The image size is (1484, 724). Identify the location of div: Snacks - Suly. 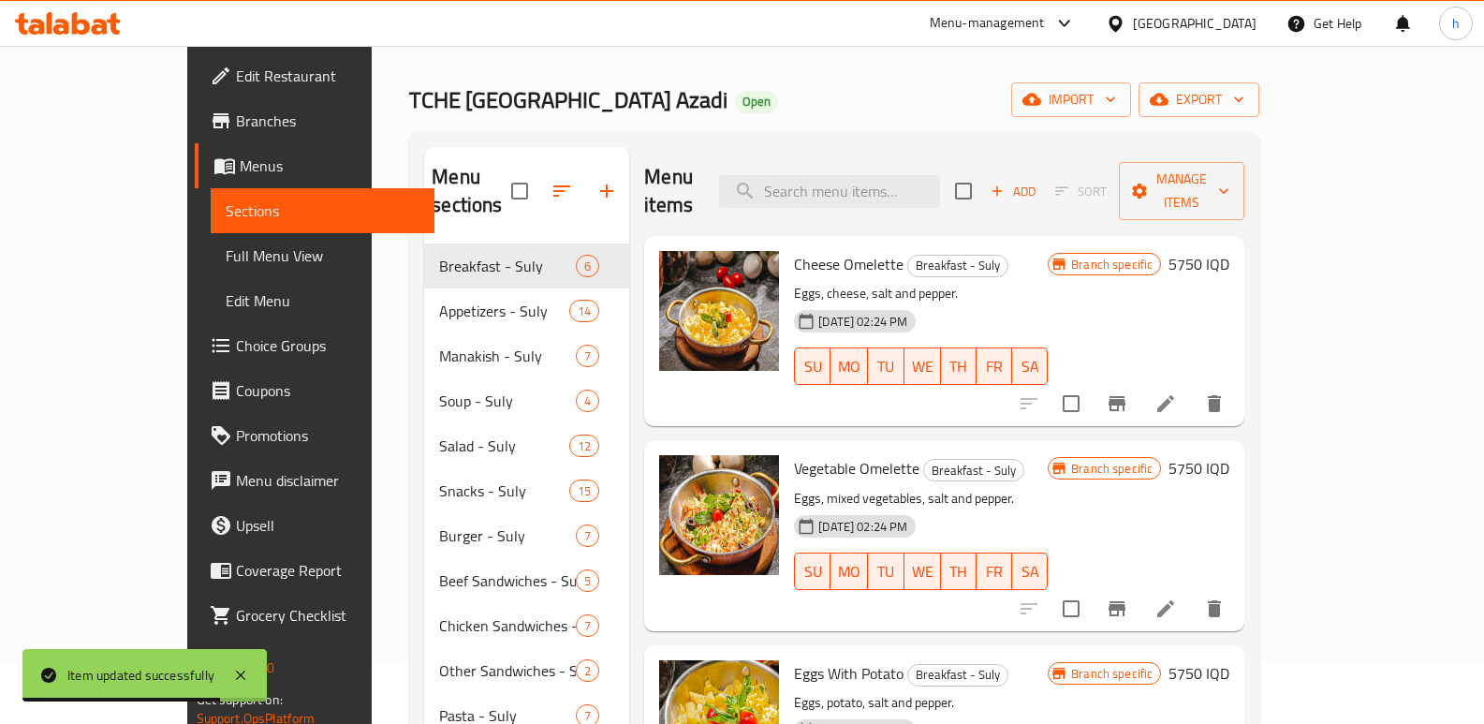
(504, 491).